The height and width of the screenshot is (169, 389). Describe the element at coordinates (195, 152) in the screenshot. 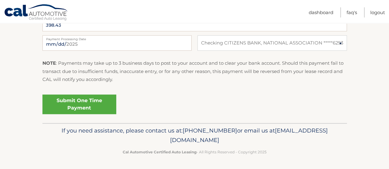

I see `p: - All Rights Reserved - Copyright 2025` at that location.